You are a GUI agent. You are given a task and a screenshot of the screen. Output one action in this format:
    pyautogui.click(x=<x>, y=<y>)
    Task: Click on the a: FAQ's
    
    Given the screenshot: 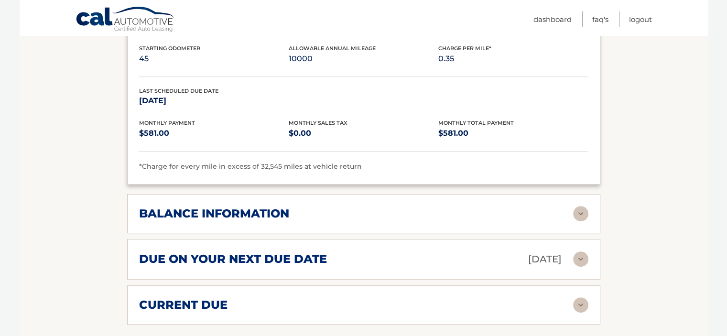 What is the action you would take?
    pyautogui.click(x=600, y=19)
    